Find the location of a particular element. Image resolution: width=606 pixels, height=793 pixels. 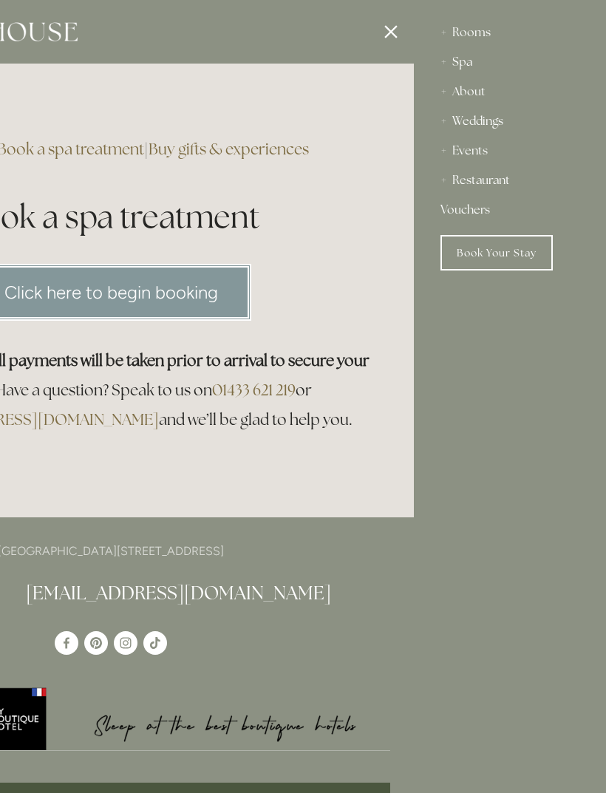

div: Restaurant is located at coordinates (510, 180).